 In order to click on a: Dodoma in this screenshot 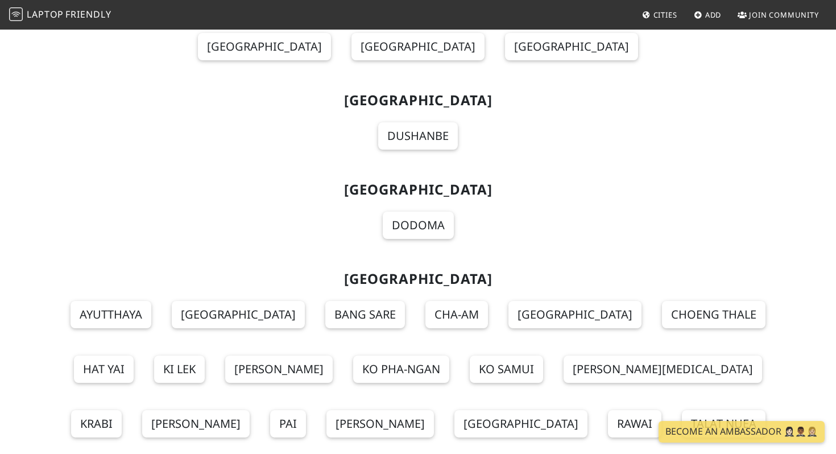, I will do `click(418, 225)`.